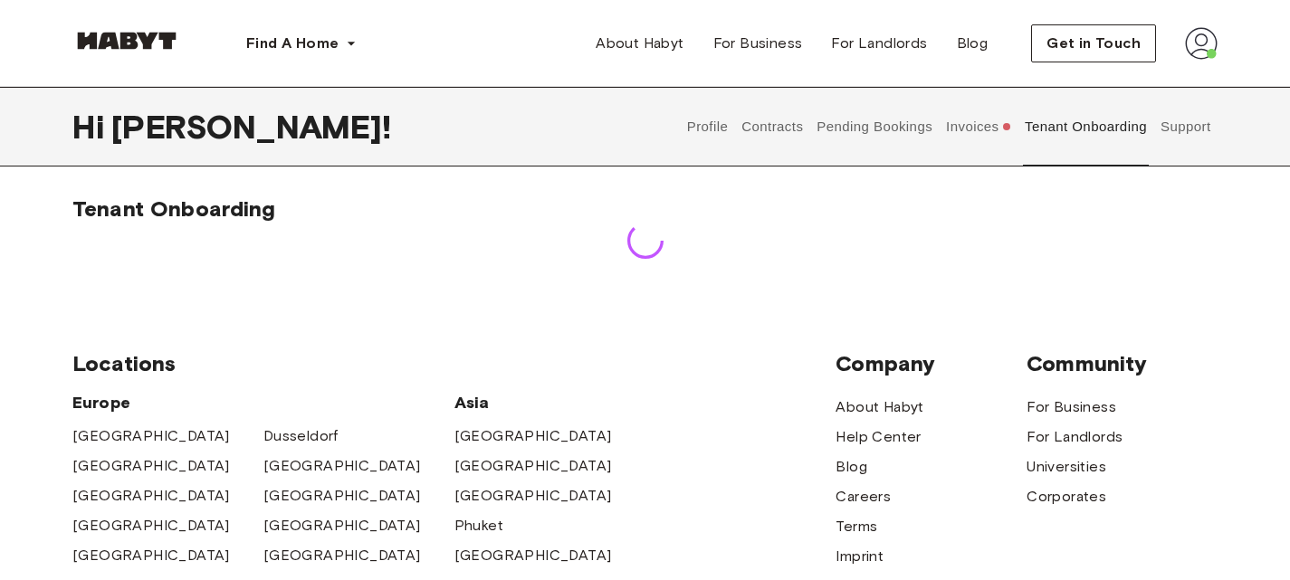  Describe the element at coordinates (707, 127) in the screenshot. I see `button: Profile` at that location.